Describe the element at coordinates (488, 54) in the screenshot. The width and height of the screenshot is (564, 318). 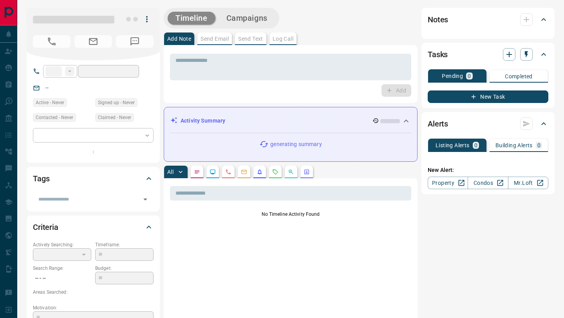
I see `div: Tasks` at that location.